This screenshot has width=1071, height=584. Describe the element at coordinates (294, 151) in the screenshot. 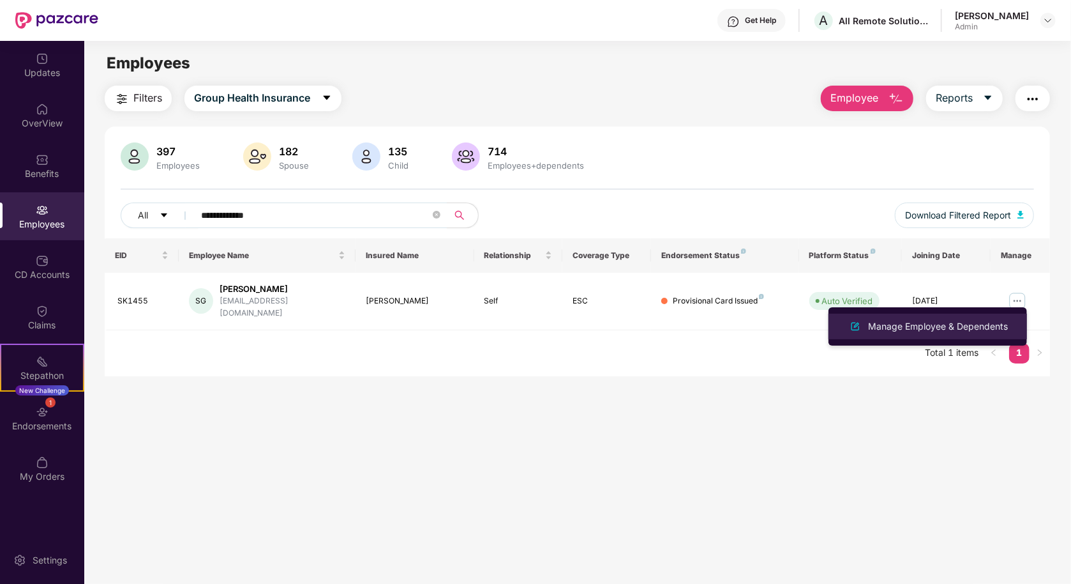

I see `div: 182` at that location.